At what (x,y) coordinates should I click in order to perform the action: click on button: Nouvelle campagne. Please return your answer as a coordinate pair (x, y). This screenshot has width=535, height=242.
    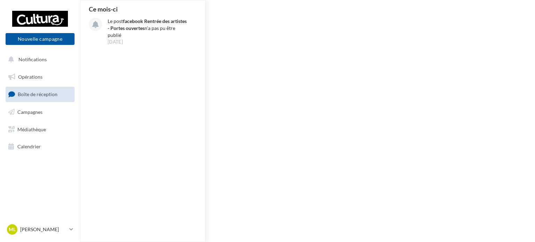
    Looking at the image, I should click on (40, 39).